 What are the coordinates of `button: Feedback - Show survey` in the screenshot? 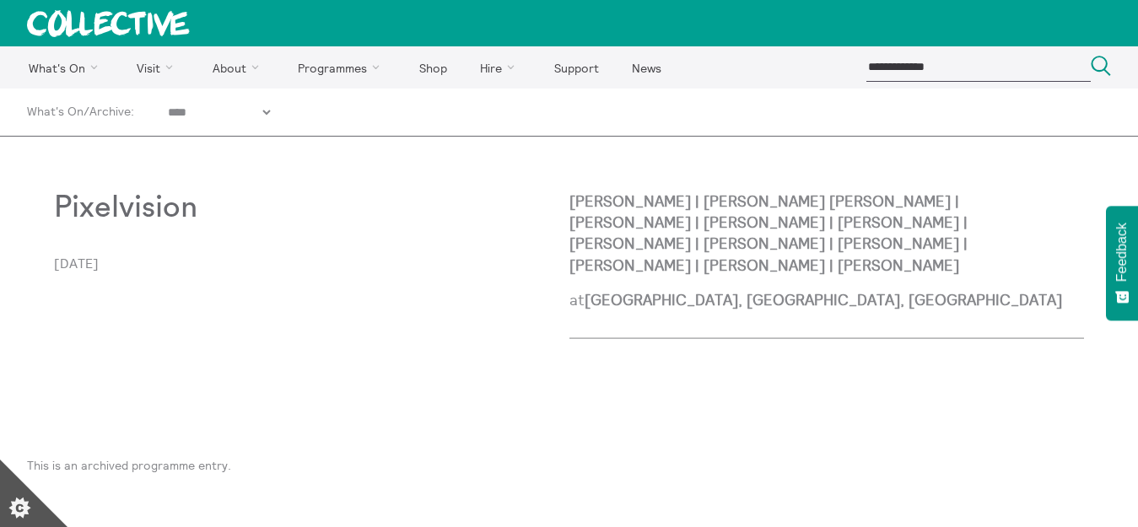 It's located at (1122, 263).